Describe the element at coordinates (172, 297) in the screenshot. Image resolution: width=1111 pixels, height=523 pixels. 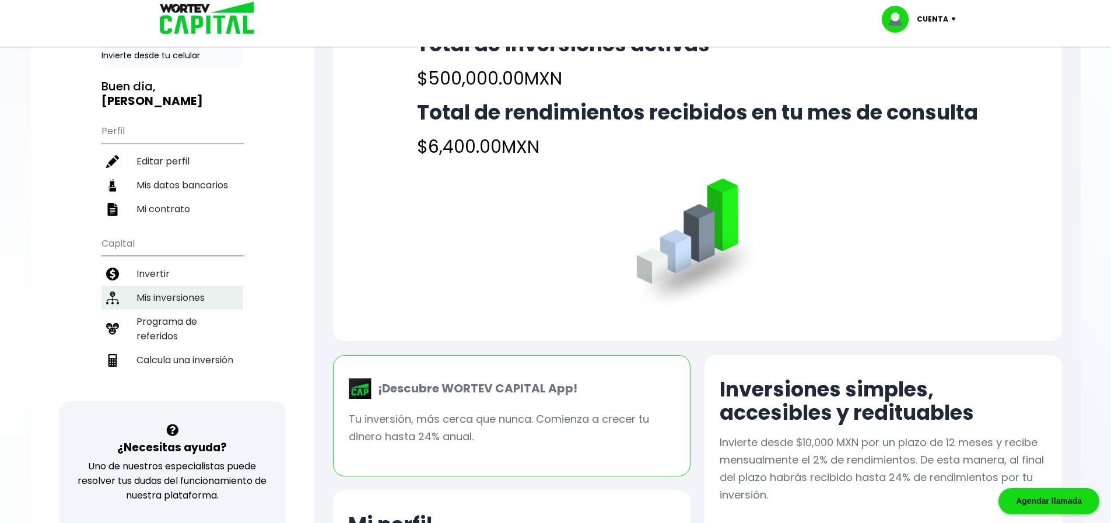
I see `a: Mis inversiones` at that location.